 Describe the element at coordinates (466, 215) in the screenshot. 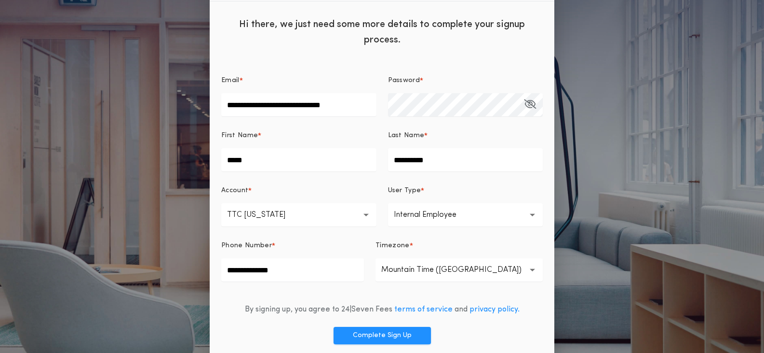

I see `button: Internal Employee` at that location.